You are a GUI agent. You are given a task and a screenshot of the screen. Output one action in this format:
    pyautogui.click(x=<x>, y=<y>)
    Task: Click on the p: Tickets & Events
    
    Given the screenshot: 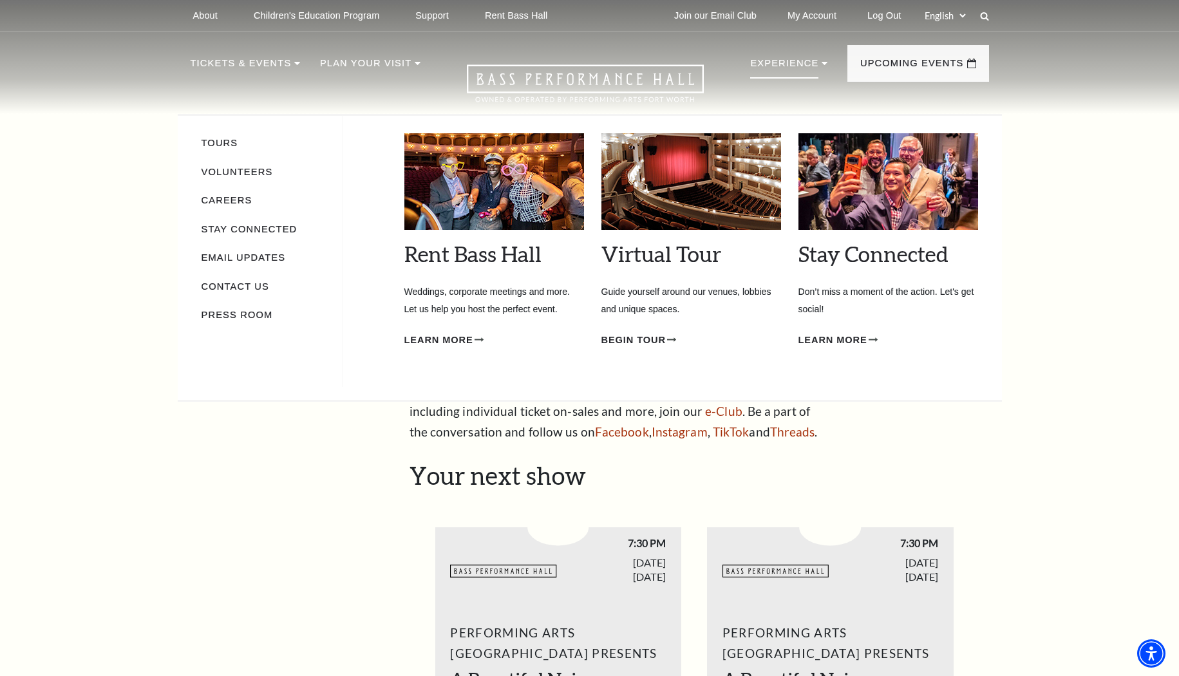 What is the action you would take?
    pyautogui.click(x=241, y=67)
    